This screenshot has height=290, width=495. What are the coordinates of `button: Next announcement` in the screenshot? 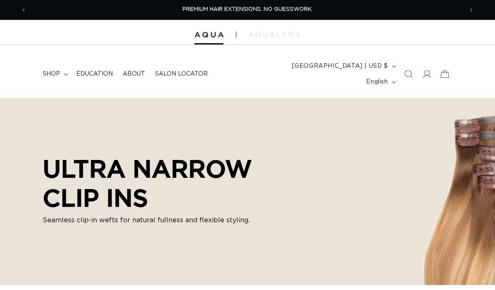 It's located at (472, 10).